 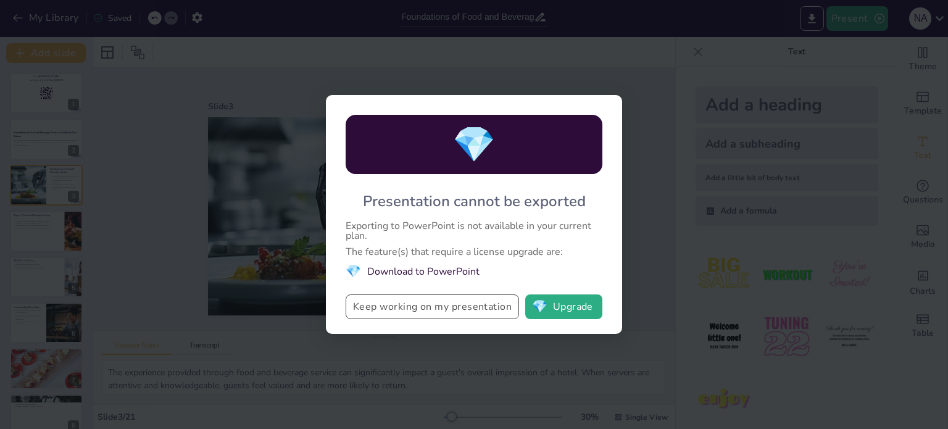 I want to click on div: Presentation cannot be exported, so click(x=474, y=201).